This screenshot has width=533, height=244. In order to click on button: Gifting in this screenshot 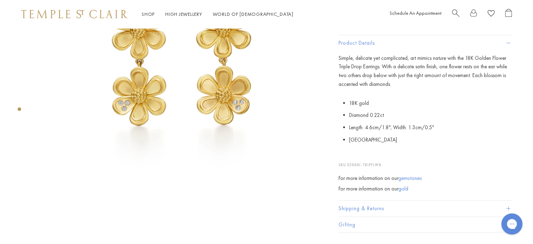, I will do `click(425, 225)`.